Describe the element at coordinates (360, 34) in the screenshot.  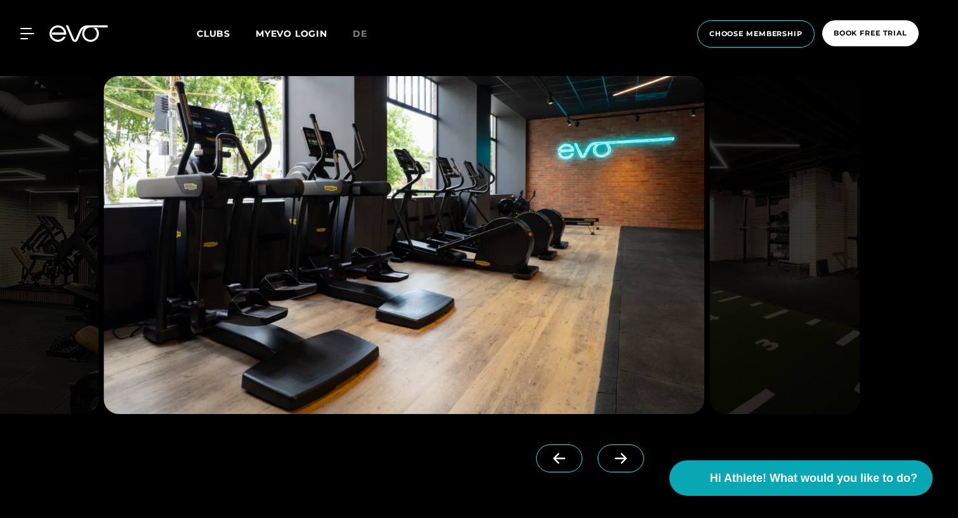
I see `span: de` at that location.